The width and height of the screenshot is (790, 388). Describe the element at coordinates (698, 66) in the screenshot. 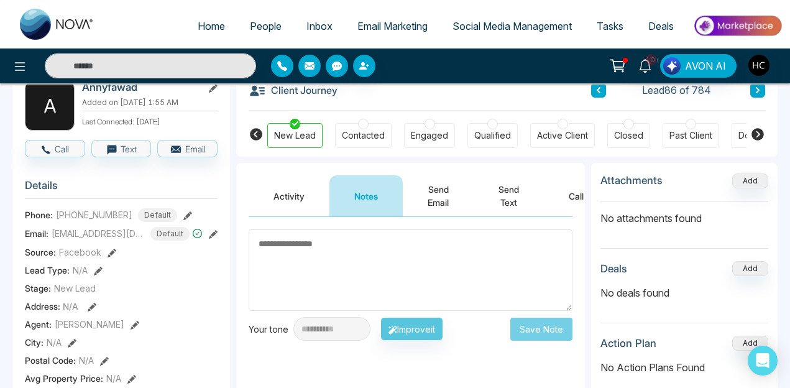

I see `button: AVON AI` at that location.